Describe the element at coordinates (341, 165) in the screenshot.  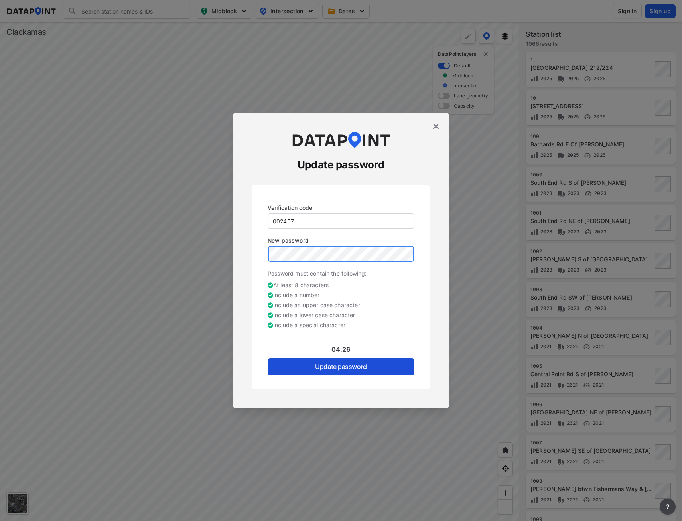
I see `h3: Update password` at that location.